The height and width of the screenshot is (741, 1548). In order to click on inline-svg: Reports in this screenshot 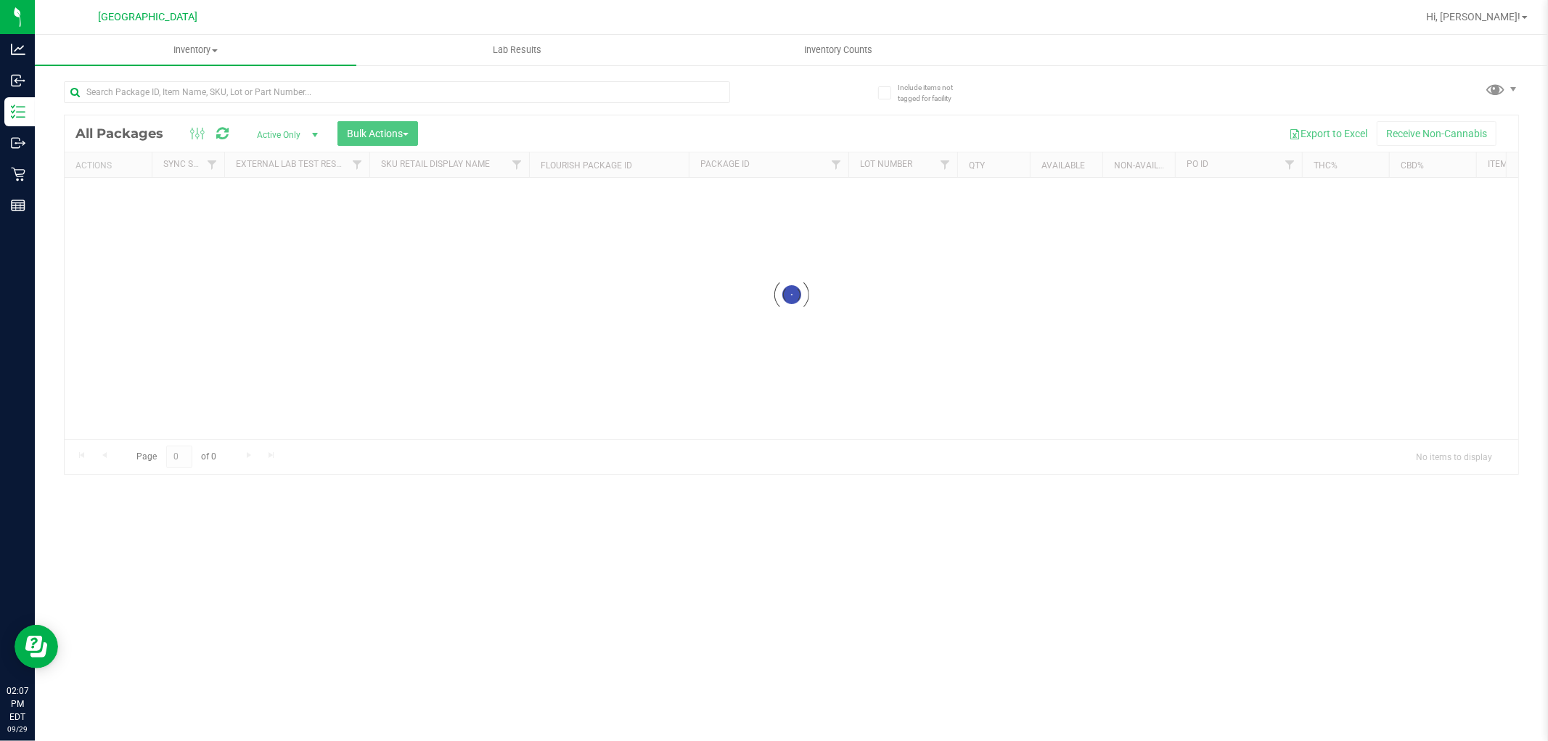, I will do `click(18, 205)`.